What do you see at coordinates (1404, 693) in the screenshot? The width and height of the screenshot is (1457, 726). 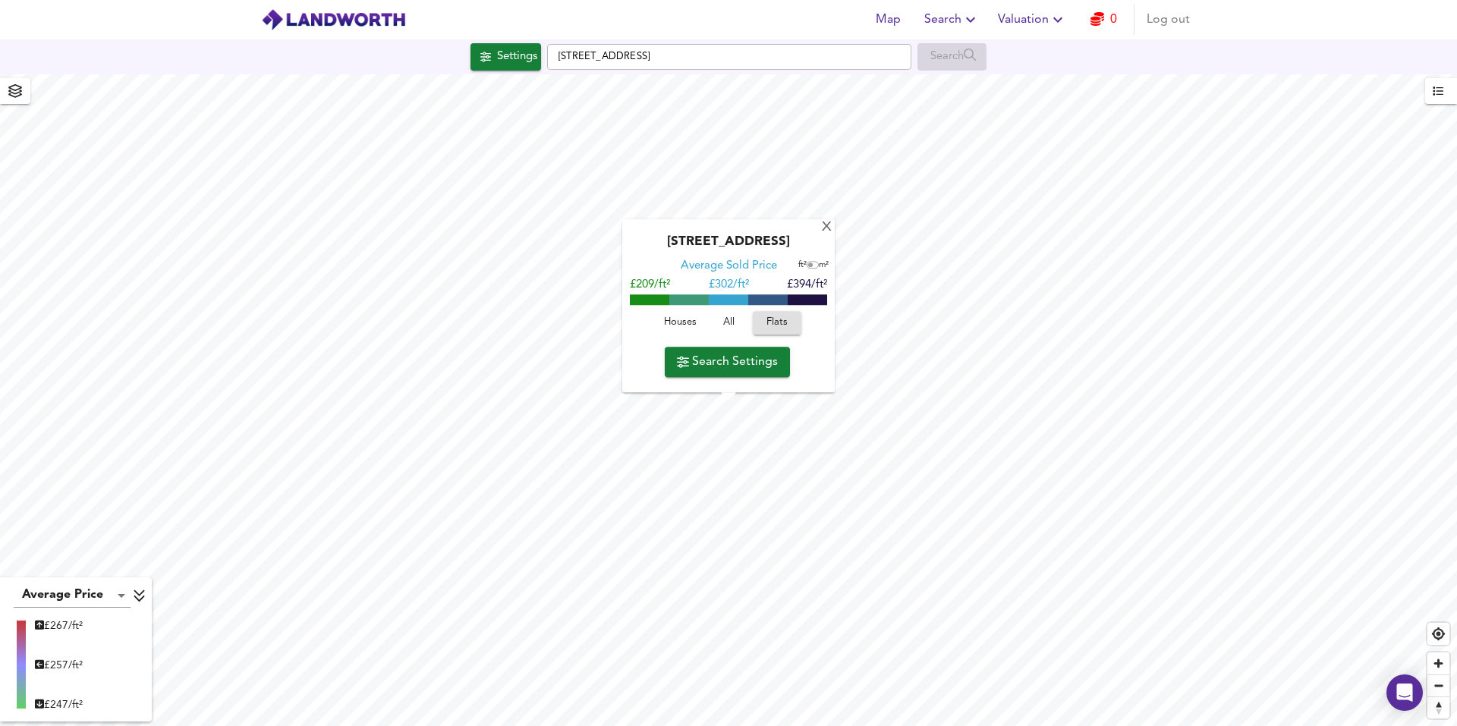 I see `div: Open Intercom Messenger` at bounding box center [1404, 693].